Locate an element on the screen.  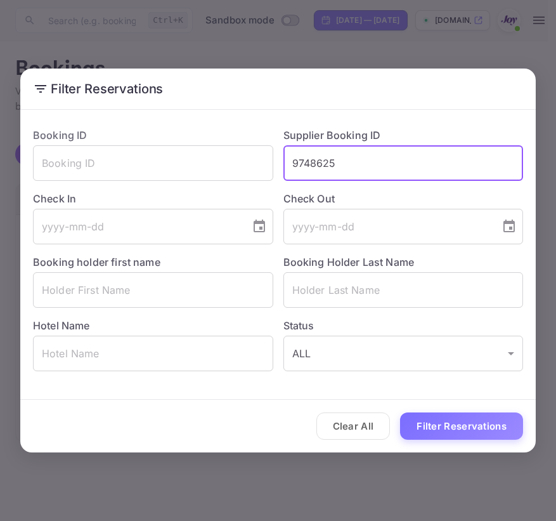
label: Supplier Booking ID is located at coordinates (332, 135).